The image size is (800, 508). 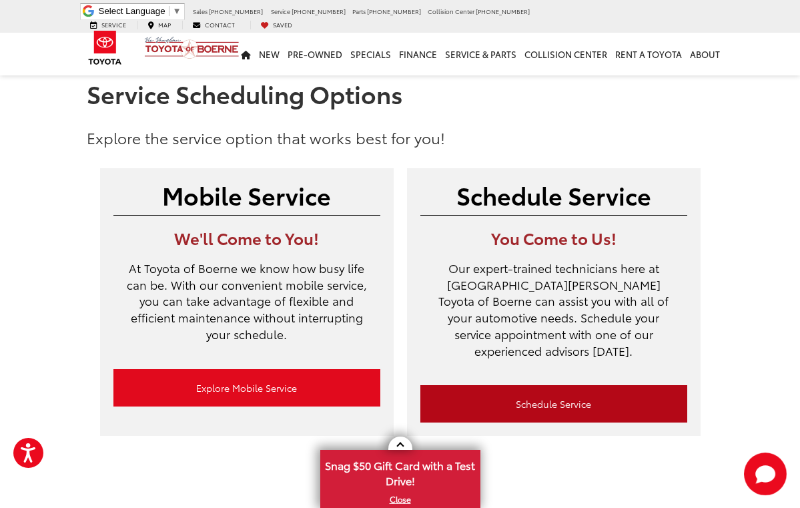 I want to click on p: Explore the service option that works best for you!, so click(x=401, y=138).